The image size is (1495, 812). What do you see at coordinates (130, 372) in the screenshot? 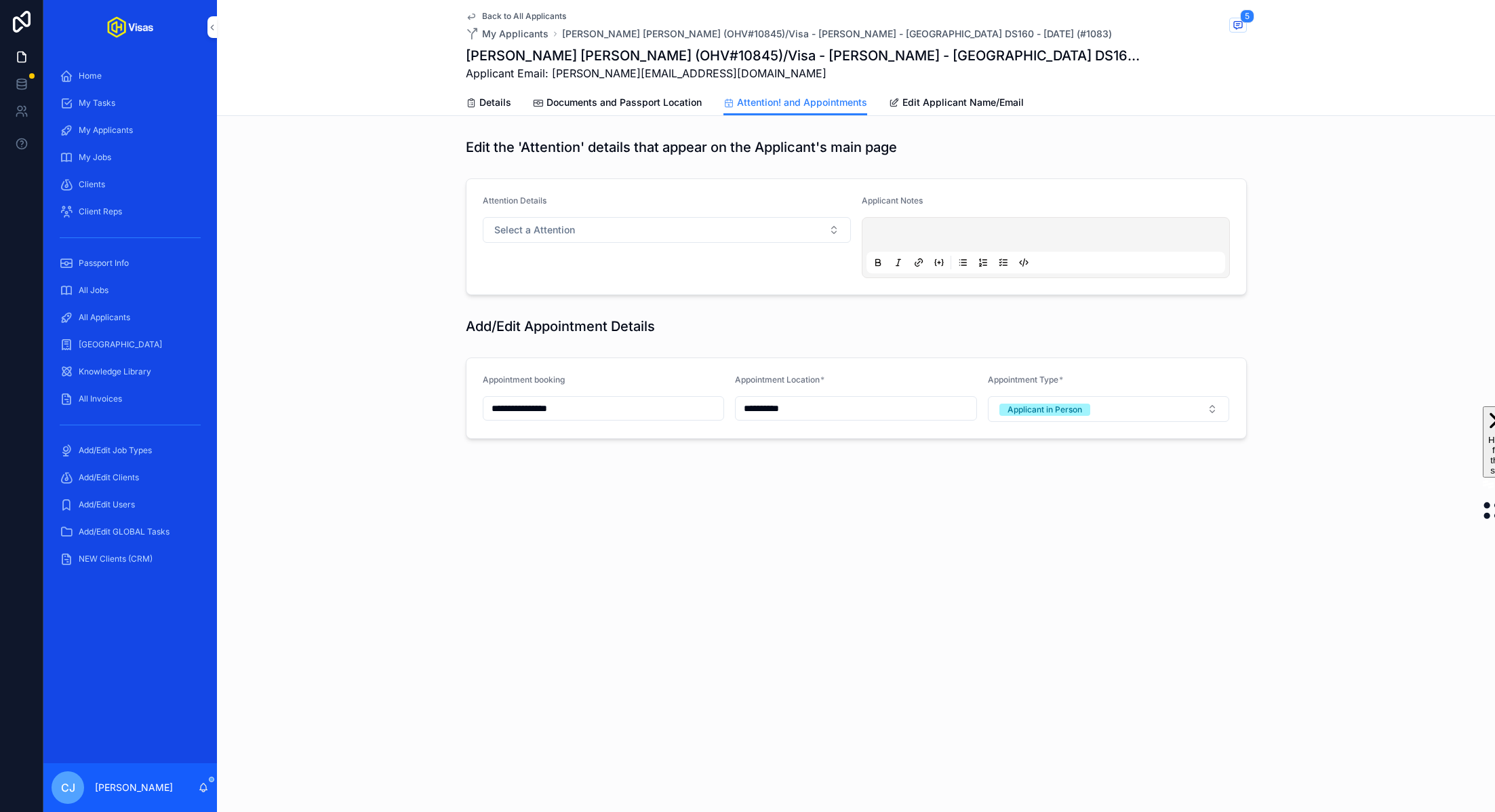
I see `a: Knowledge Library` at bounding box center [130, 372].